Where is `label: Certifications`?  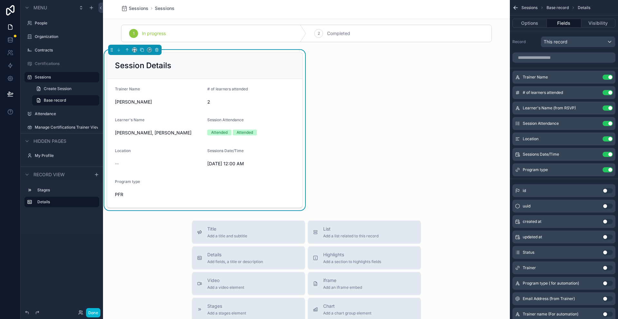 label: Certifications is located at coordinates (66, 64).